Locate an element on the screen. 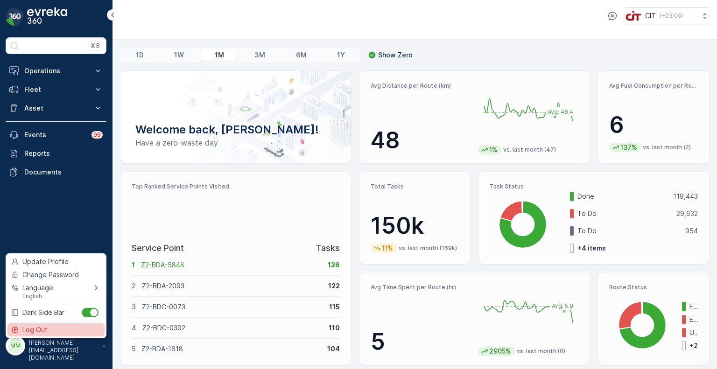 The image size is (717, 369). div: MM is located at coordinates (15, 346).